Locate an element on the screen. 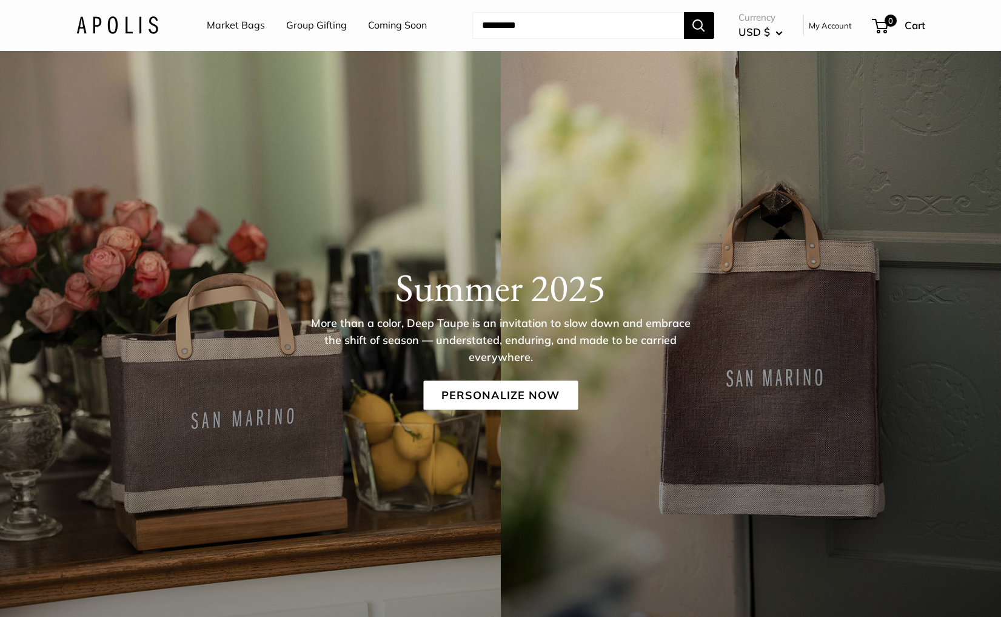 Image resolution: width=1001 pixels, height=617 pixels. a: Group Gifting is located at coordinates (317, 25).